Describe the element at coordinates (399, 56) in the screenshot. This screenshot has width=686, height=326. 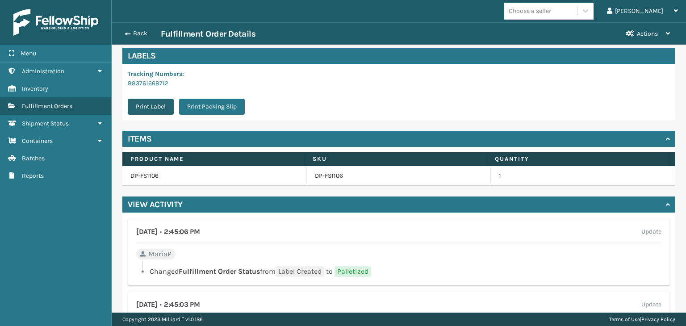
I see `h4: Labels` at that location.